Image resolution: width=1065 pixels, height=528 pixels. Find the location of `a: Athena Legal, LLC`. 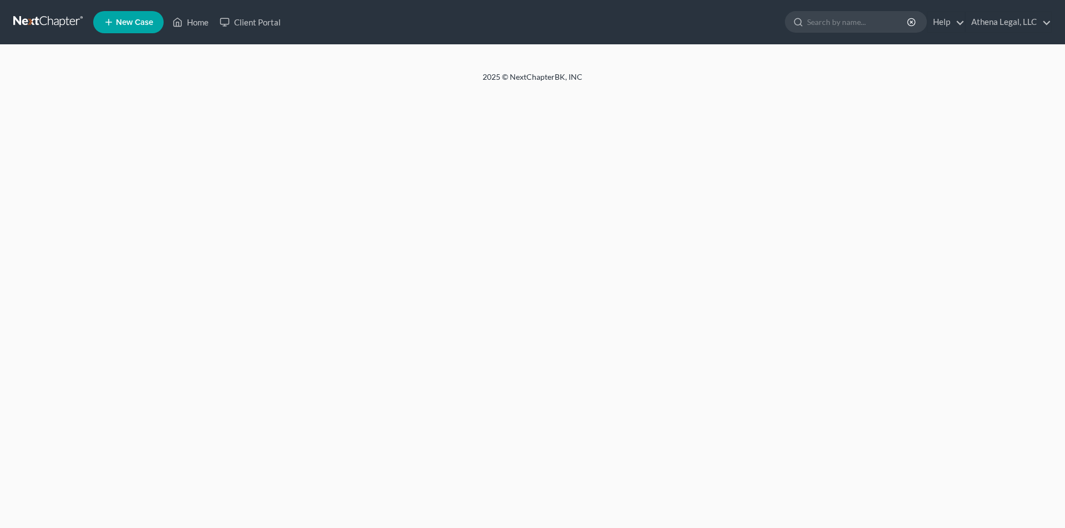

a: Athena Legal, LLC is located at coordinates (1008, 22).